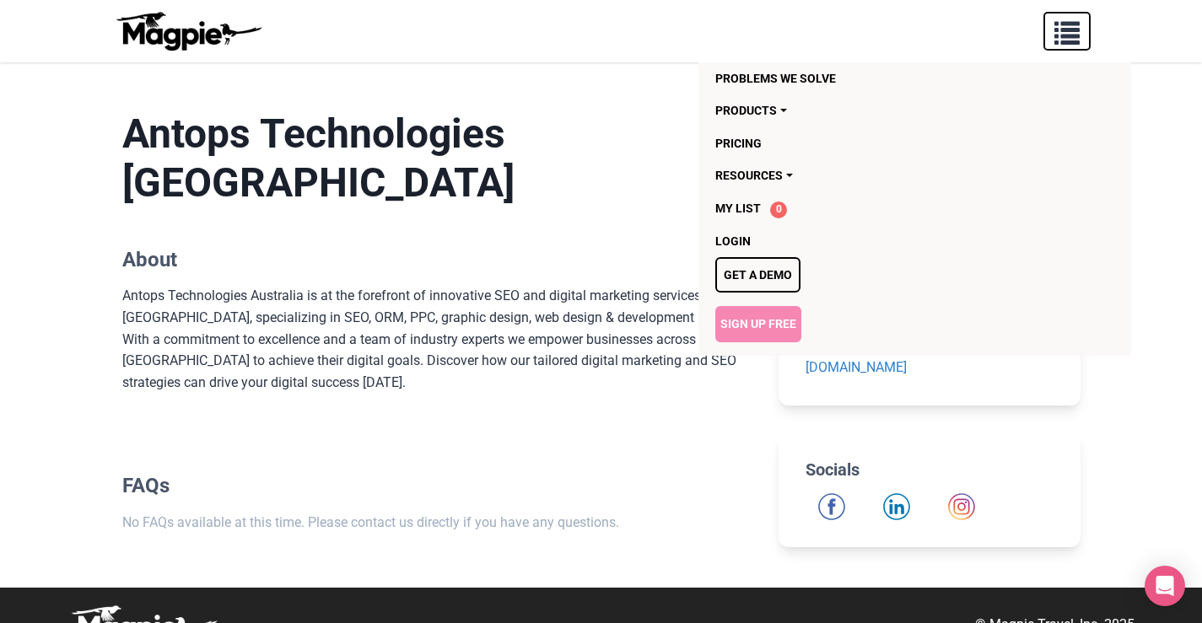 The width and height of the screenshot is (1202, 623). I want to click on a: Problems we solve, so click(880, 78).